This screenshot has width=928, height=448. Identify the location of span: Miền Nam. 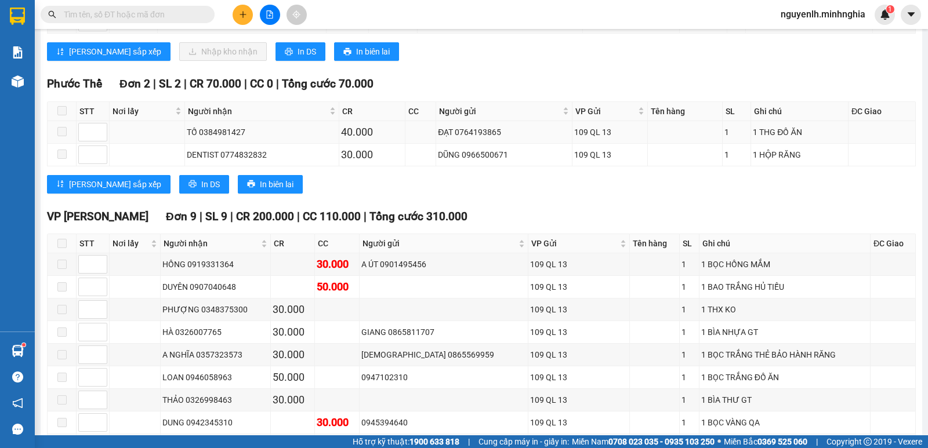
(643, 442).